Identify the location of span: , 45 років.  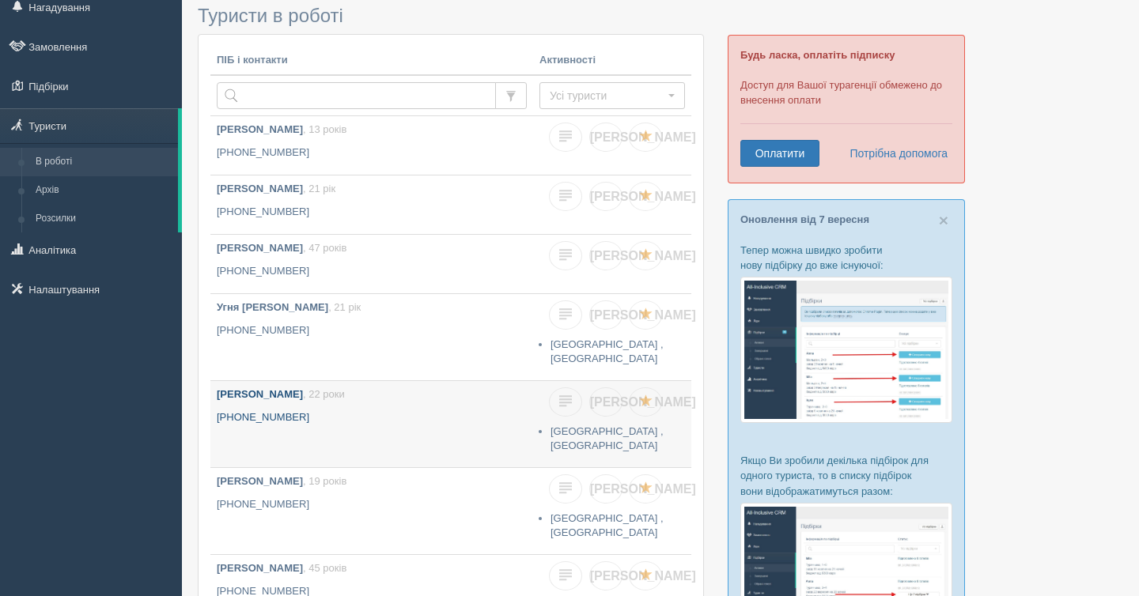
(324, 568).